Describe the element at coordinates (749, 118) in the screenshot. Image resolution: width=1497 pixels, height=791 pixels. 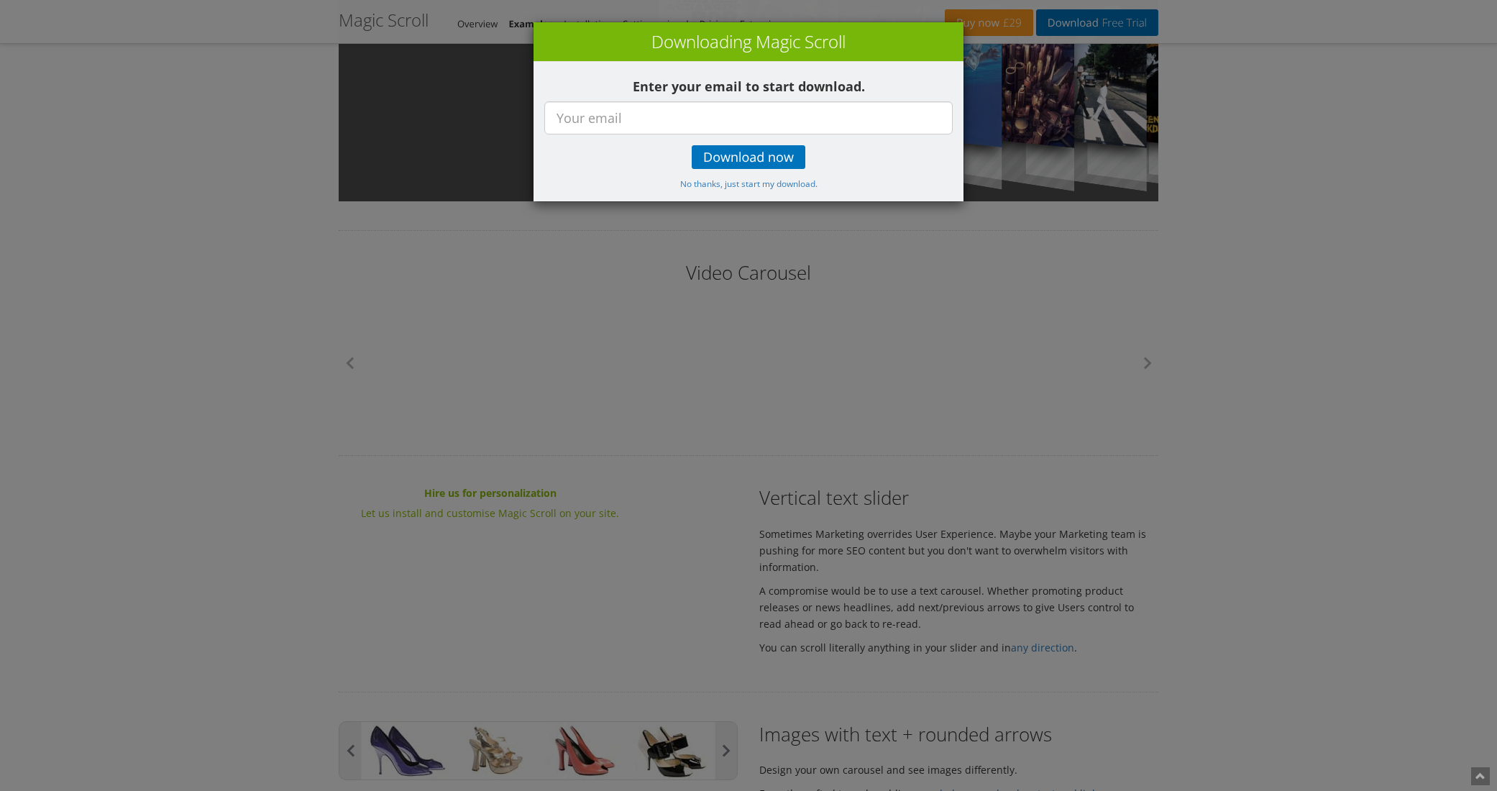
I see `input: Your email` at that location.